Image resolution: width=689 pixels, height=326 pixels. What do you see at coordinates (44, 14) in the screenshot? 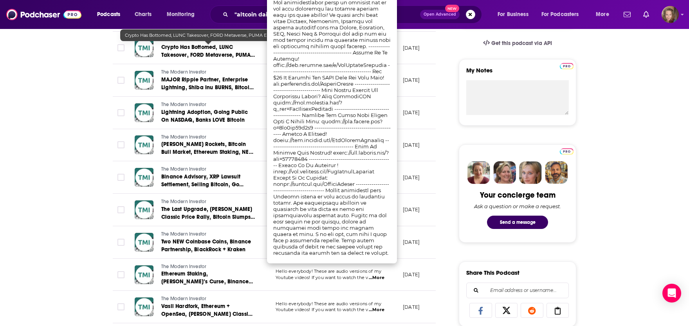
I see `a: Podchaser - Follow, Share and Rate Podcasts` at bounding box center [44, 14].